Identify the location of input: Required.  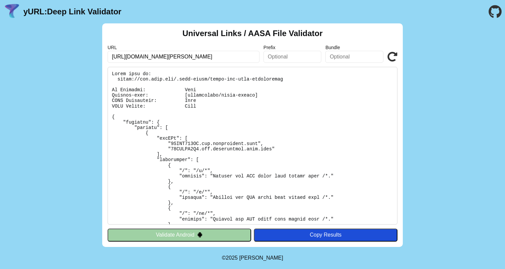
(183, 57).